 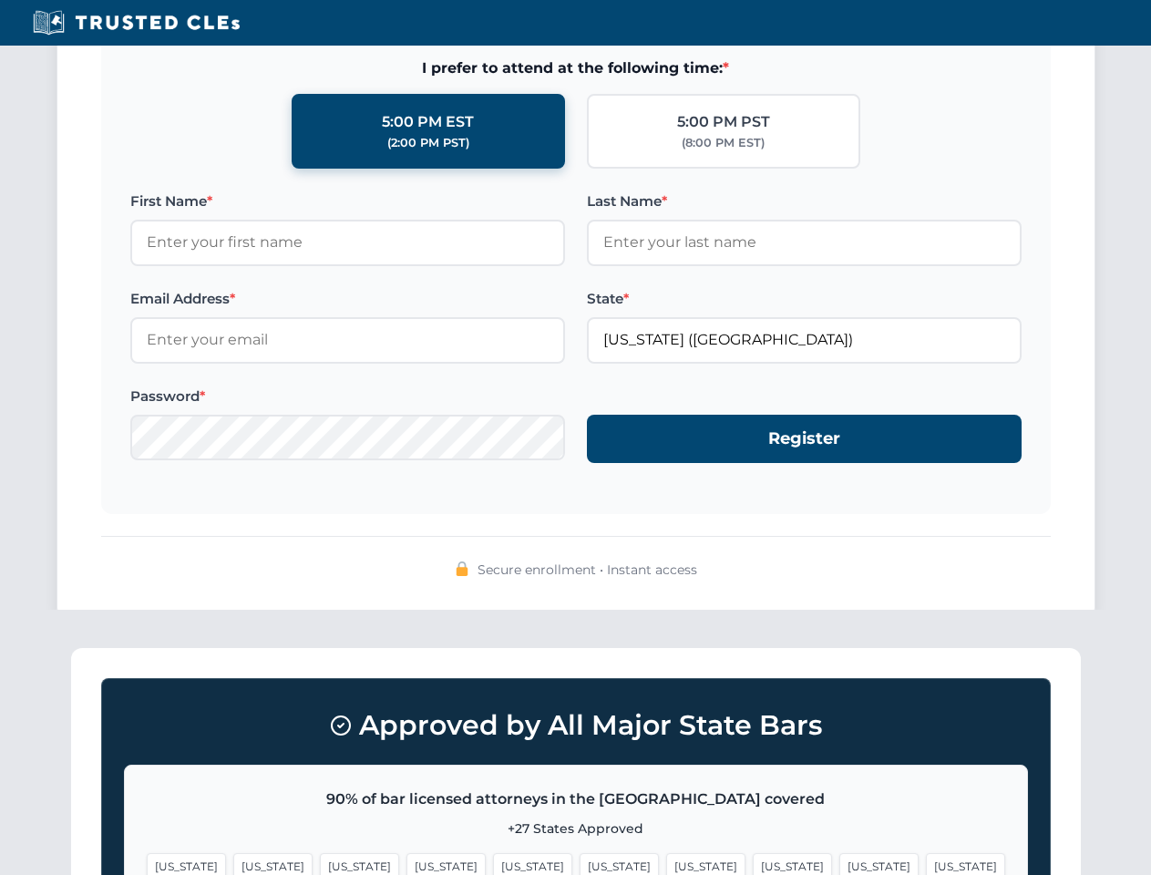 What do you see at coordinates (723, 122) in the screenshot?
I see `div: 5:00 PM PST` at bounding box center [723, 122].